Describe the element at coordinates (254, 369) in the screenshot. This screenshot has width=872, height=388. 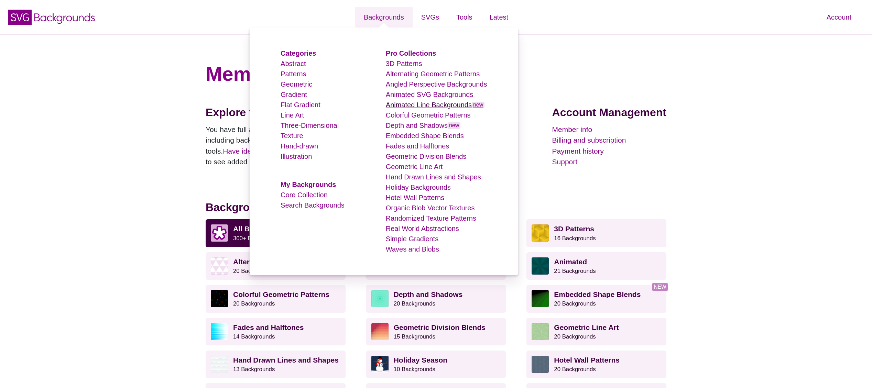
I see `small: 13 Backgrounds` at that location.